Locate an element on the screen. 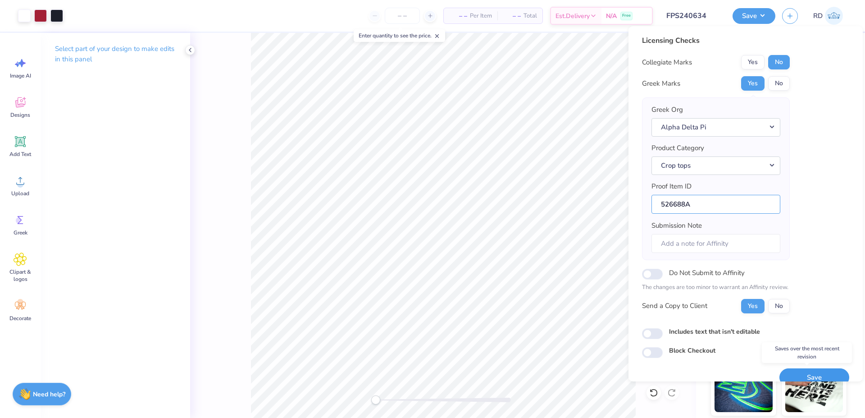 This screenshot has width=865, height=418. span: Clipart & logos is located at coordinates (20, 275).